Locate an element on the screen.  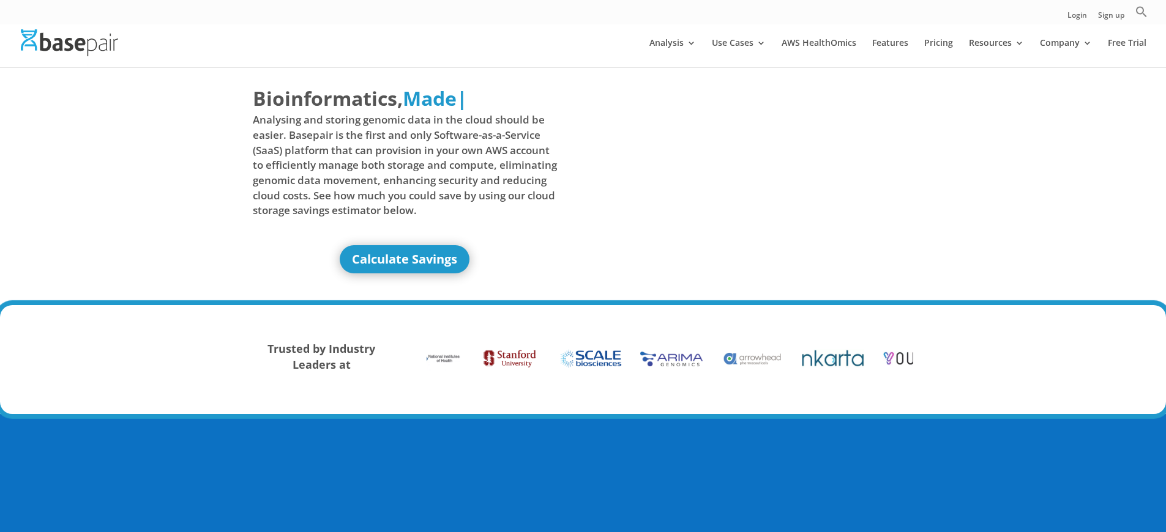
a: Calculate Savings is located at coordinates (404, 259).